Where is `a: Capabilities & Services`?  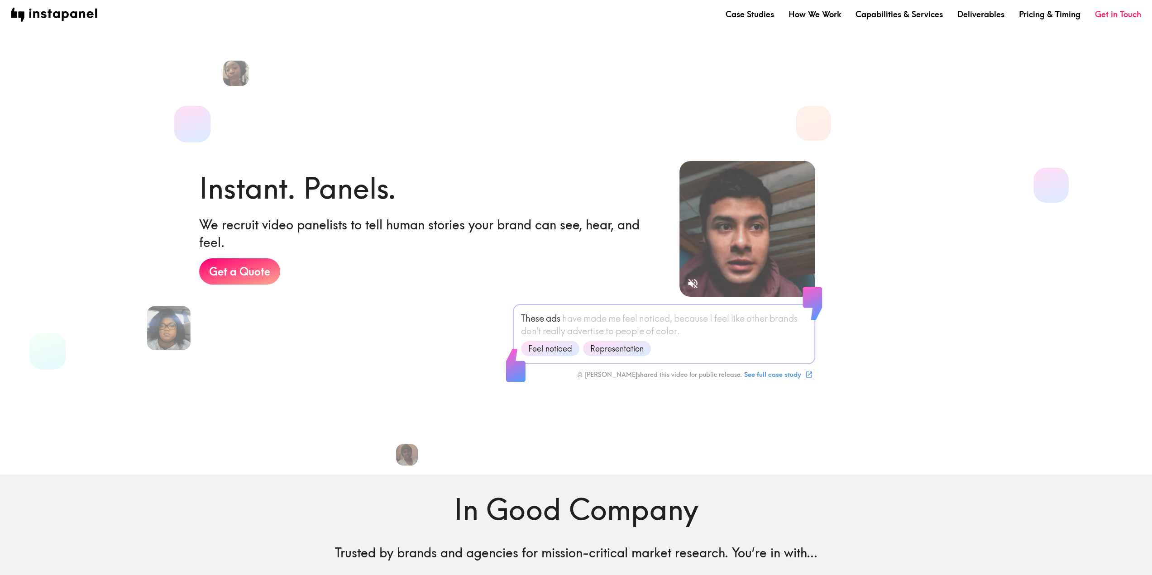
a: Capabilities & Services is located at coordinates (899, 14).